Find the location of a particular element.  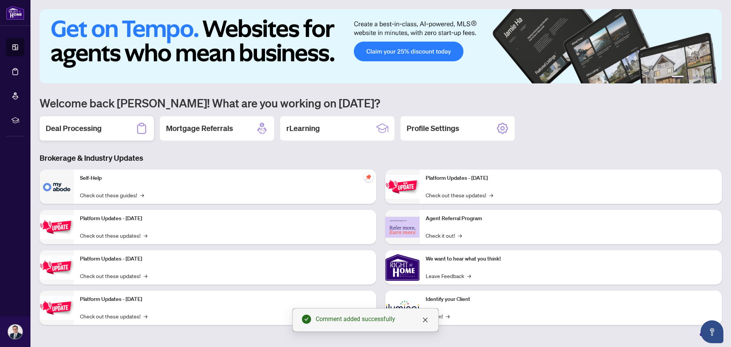

span: check-circle is located at coordinates (306, 319).